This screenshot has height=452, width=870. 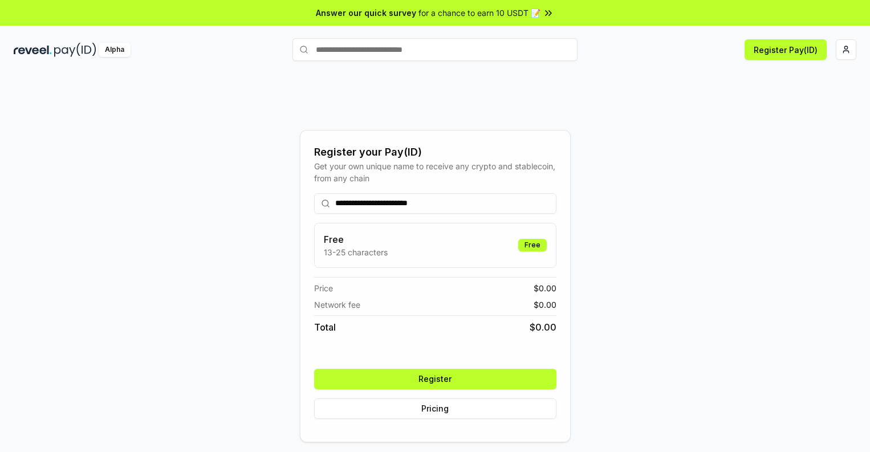 I want to click on span: Price, so click(x=323, y=288).